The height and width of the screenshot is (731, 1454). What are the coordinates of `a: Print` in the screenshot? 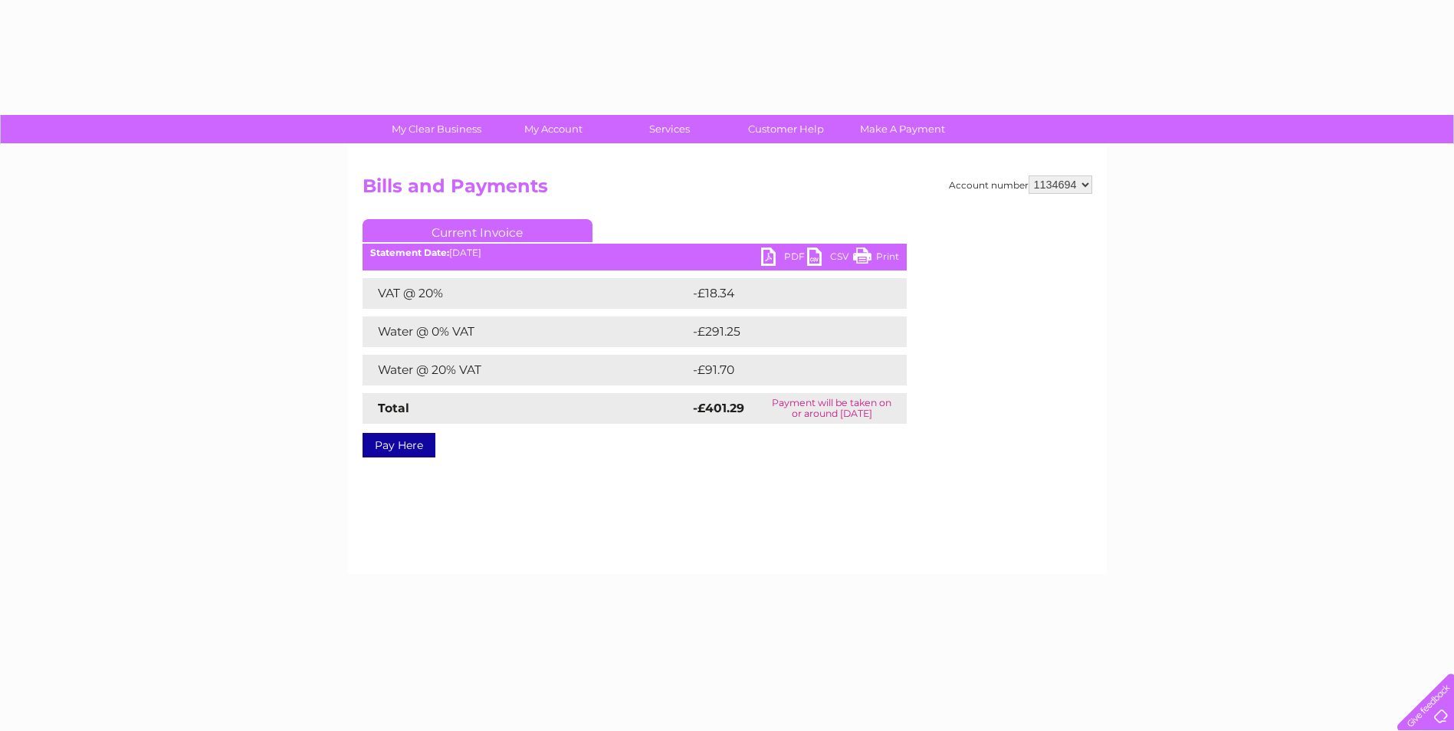 It's located at (876, 258).